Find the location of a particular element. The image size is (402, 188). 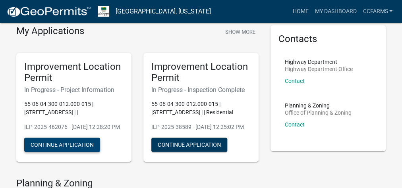

p: Planning & Zoning is located at coordinates (318, 106).